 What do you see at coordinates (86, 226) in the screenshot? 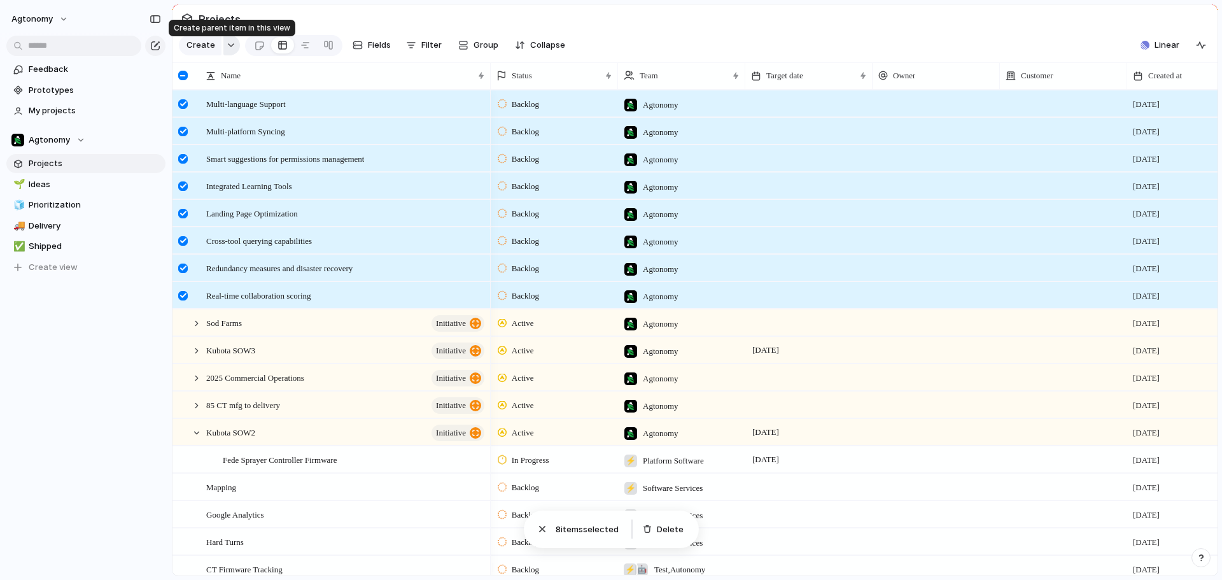
I see `a: 🚚Delivery` at bounding box center [86, 226].